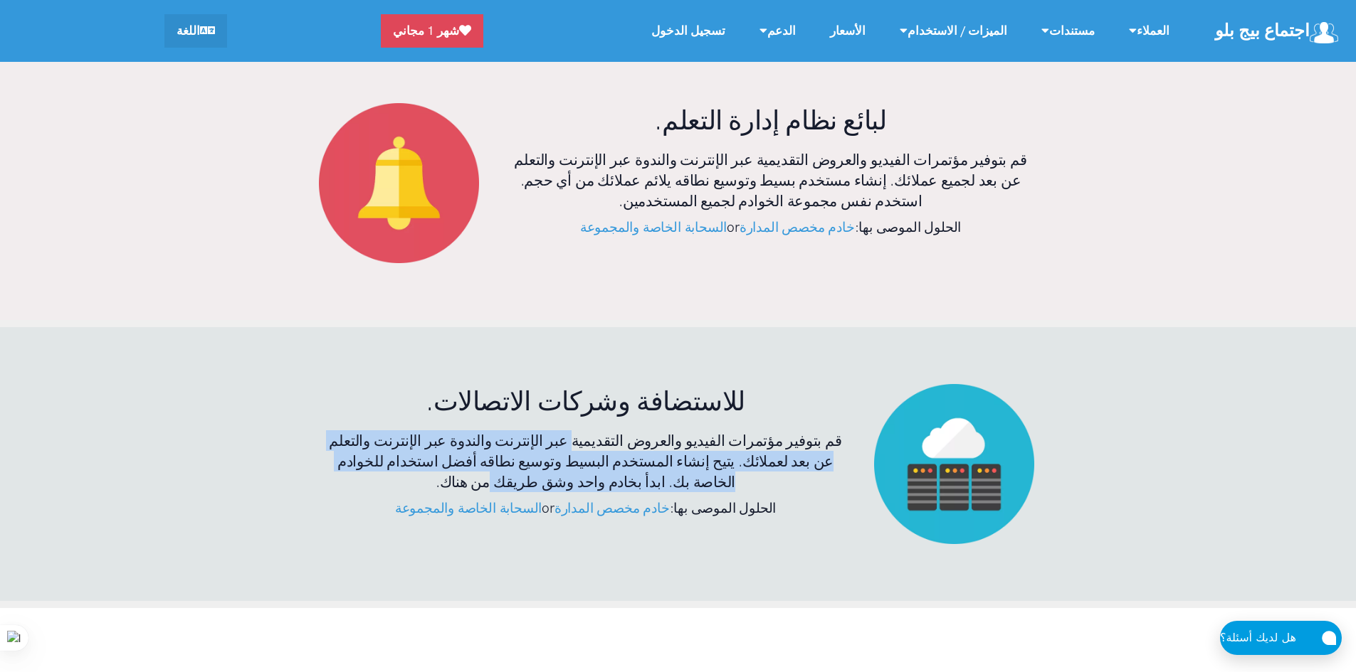  Describe the element at coordinates (196, 31) in the screenshot. I see `a: اللغة` at that location.